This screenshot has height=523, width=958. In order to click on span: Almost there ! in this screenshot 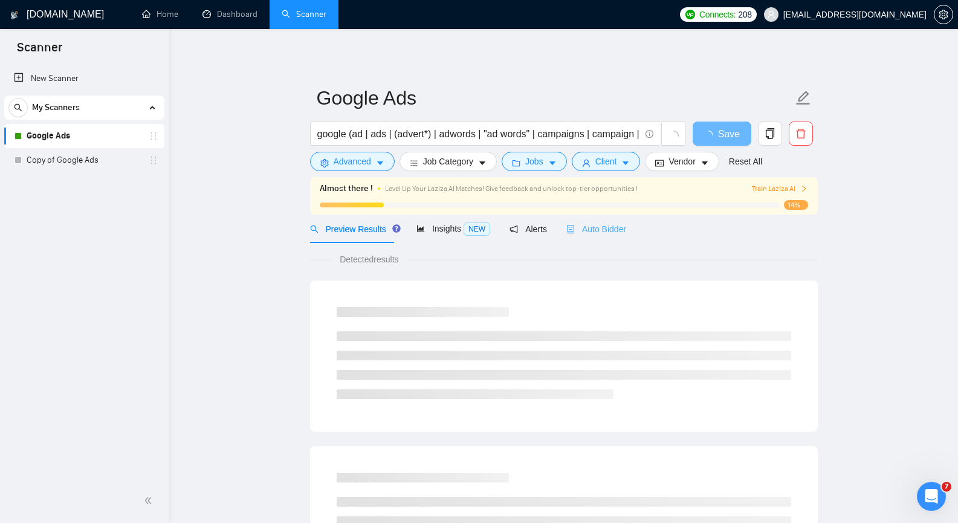, I will do `click(346, 189)`.